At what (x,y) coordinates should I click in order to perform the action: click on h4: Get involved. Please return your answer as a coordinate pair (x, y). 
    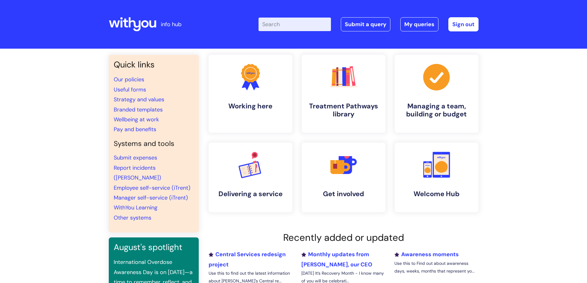
    Looking at the image, I should click on (343, 194).